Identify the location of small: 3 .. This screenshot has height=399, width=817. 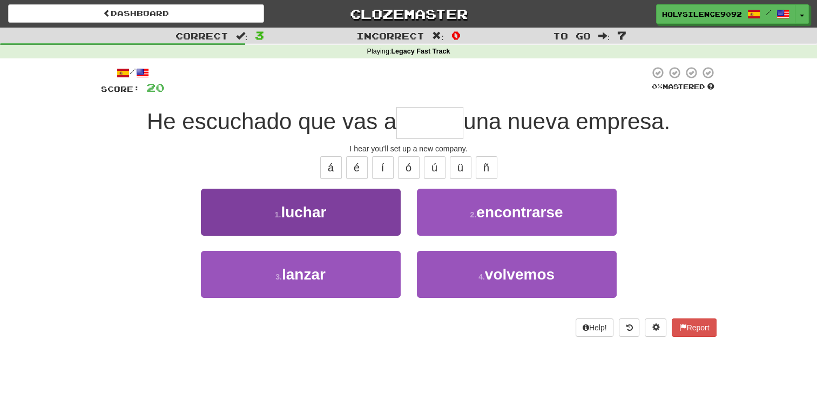
(279, 276).